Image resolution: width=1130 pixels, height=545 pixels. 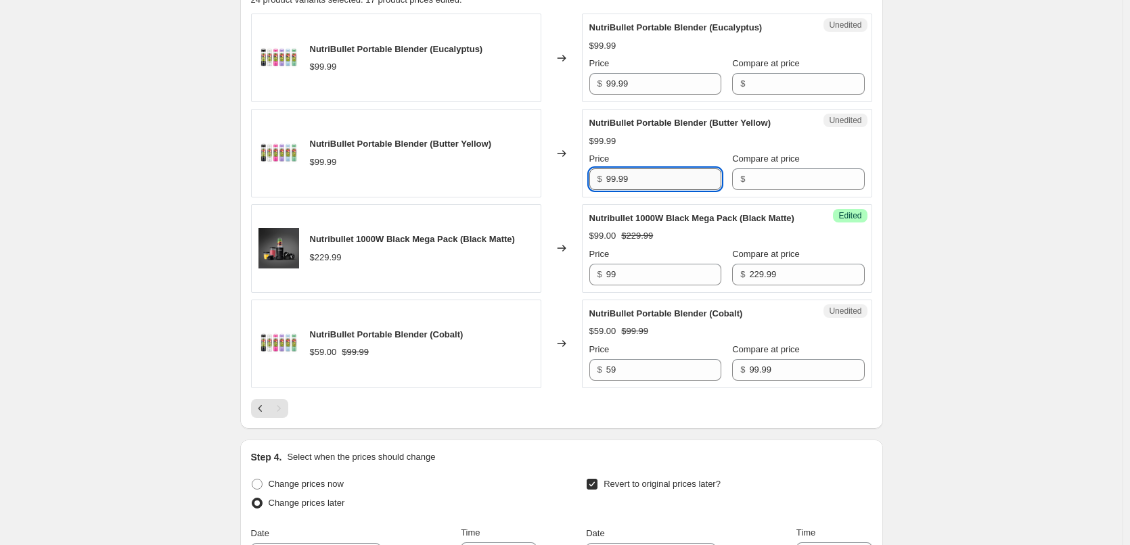 I want to click on p: Select when the prices should change, so click(x=361, y=457).